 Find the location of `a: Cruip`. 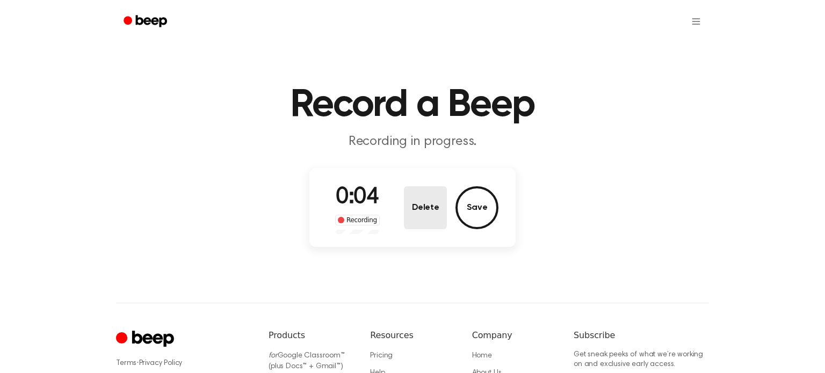

a: Cruip is located at coordinates (146, 339).